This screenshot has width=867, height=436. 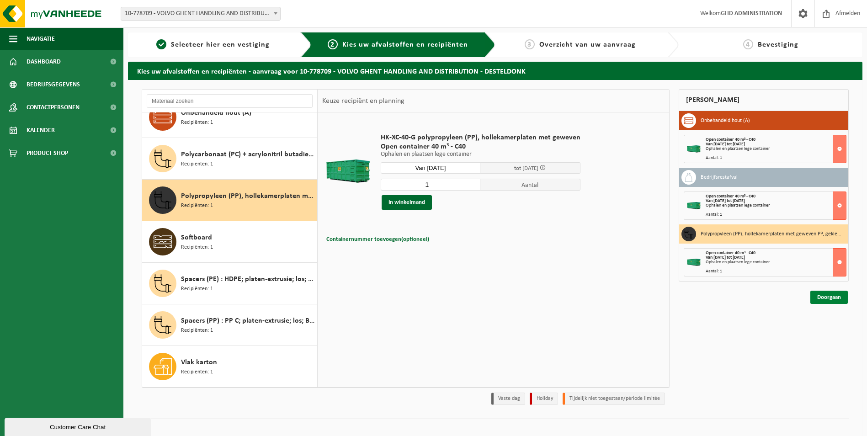 What do you see at coordinates (73, 11) in the screenshot?
I see `div: Customer Care Chat` at bounding box center [73, 11].